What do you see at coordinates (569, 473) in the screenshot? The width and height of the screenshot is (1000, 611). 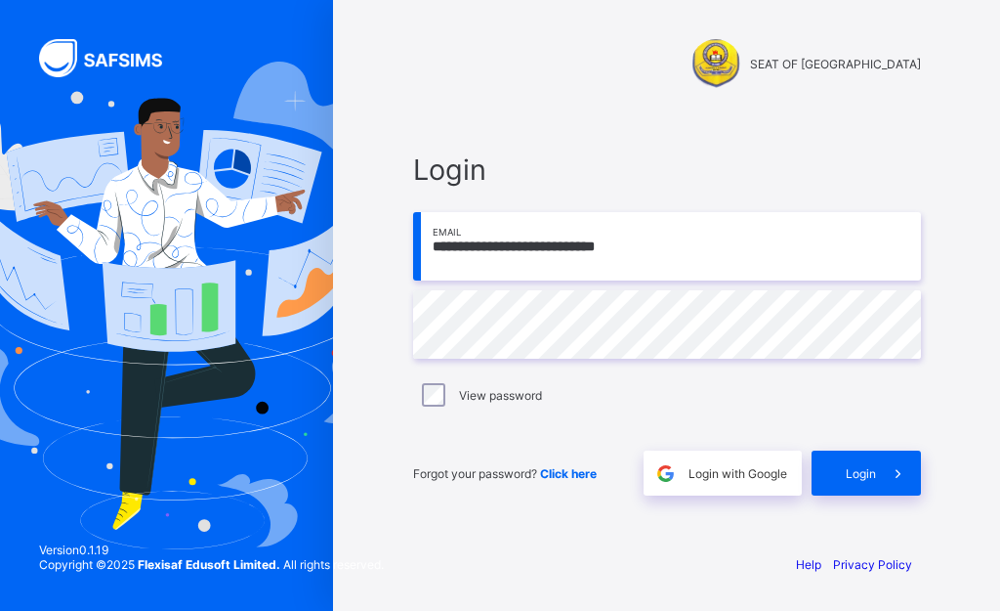 I see `span: Click here` at bounding box center [569, 473].